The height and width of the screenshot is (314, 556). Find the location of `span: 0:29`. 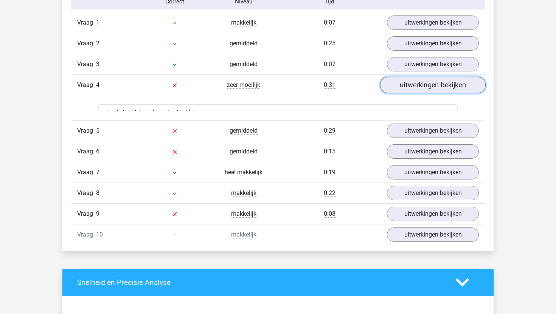

span: 0:29 is located at coordinates (329, 131).